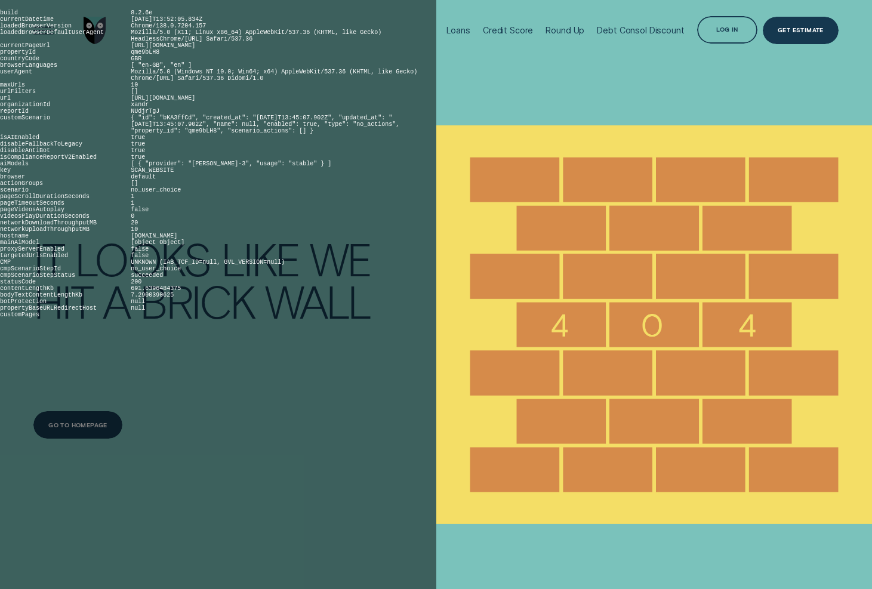  I want to click on pre: 7.2900390625, so click(152, 295).